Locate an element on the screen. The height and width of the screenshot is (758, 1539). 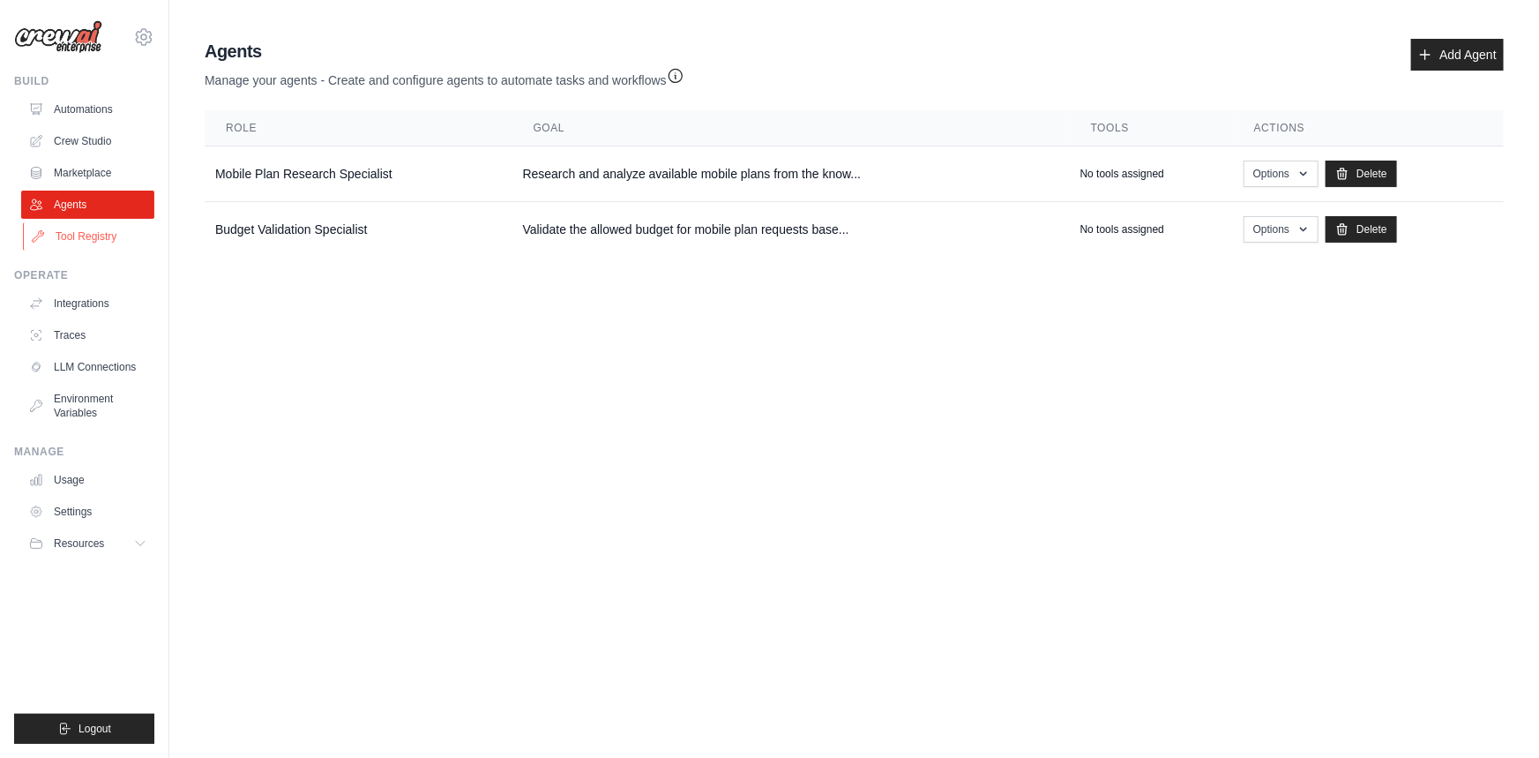
a: Automations is located at coordinates (87, 109).